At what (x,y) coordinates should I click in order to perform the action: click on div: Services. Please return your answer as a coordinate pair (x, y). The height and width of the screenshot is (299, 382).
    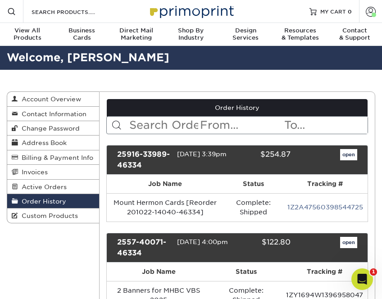
    Looking at the image, I should click on (246, 34).